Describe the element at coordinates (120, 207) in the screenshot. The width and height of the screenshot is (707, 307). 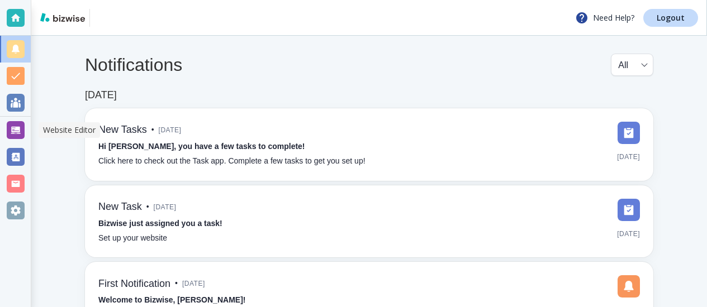
I see `h6: New Task` at that location.